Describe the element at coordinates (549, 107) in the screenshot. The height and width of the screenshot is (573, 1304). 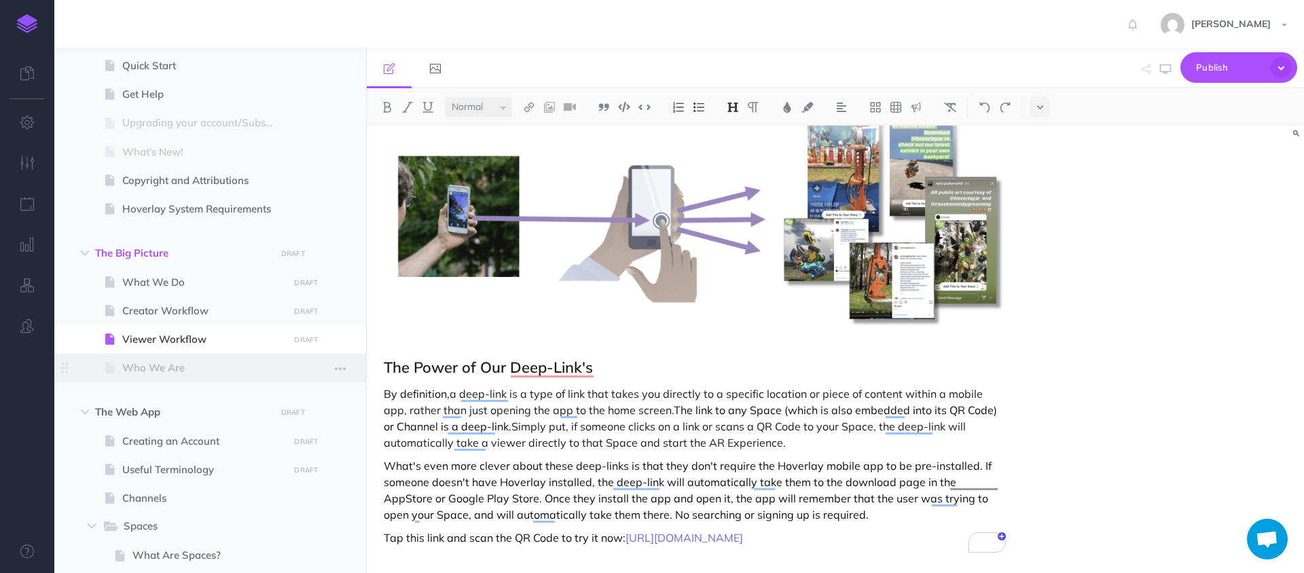
I see `img: Add image button` at that location.